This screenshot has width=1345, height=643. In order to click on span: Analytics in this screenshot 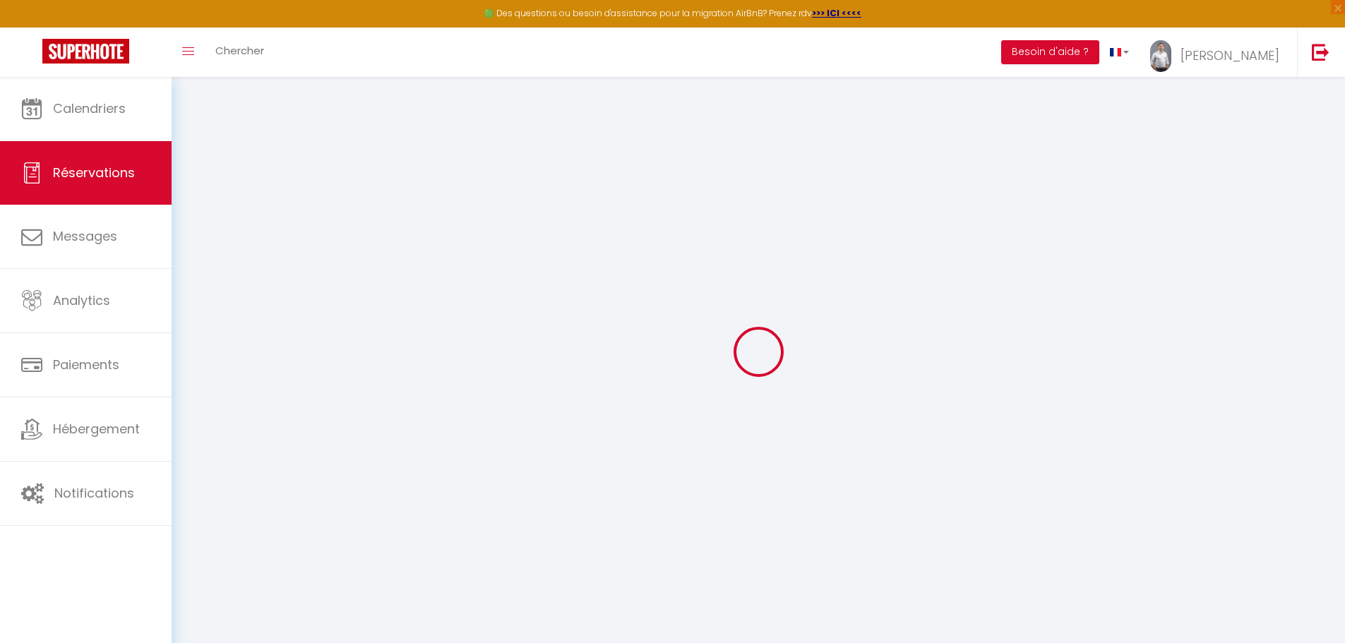, I will do `click(81, 300)`.